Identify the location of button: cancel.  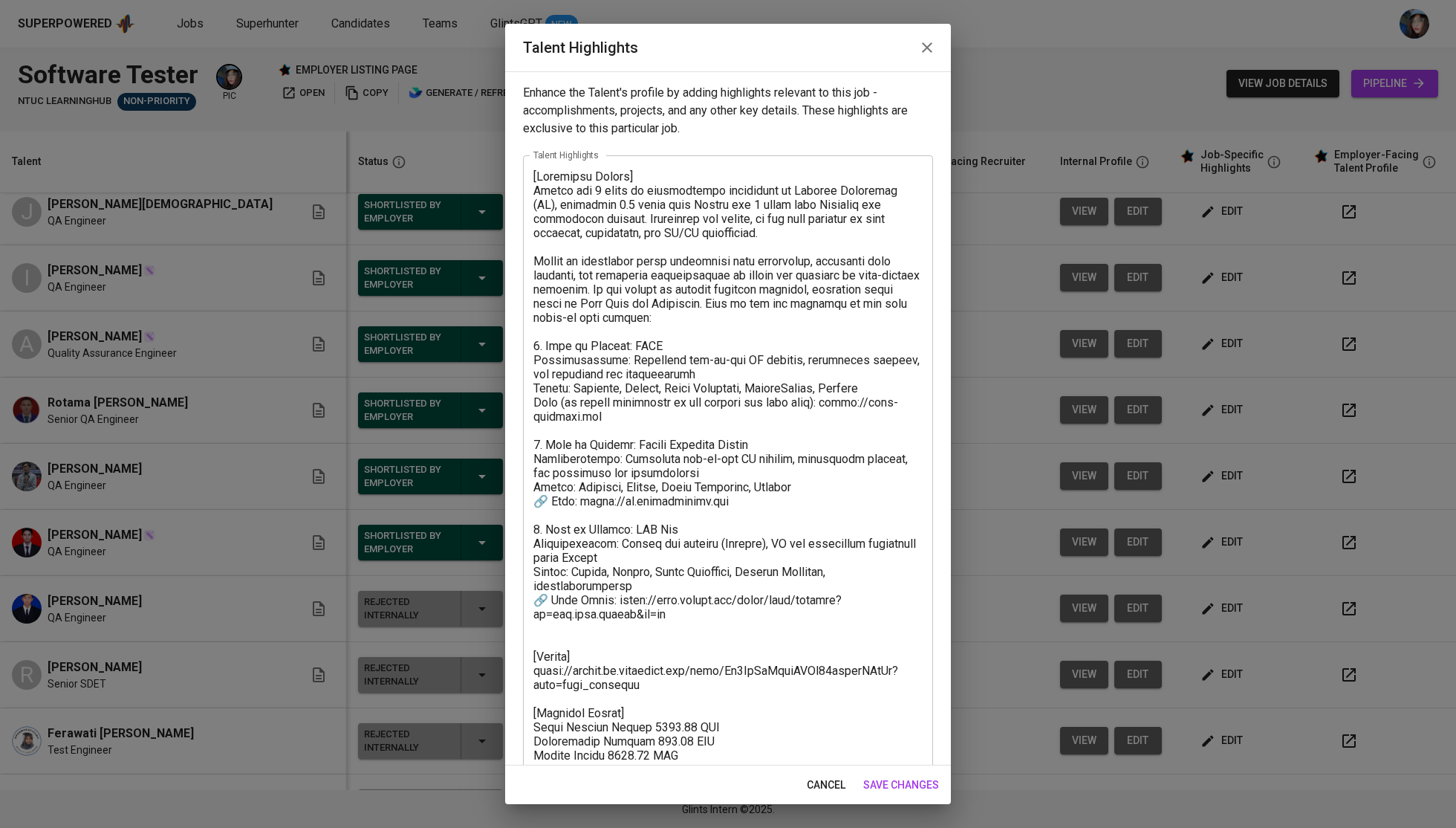
(827, 785).